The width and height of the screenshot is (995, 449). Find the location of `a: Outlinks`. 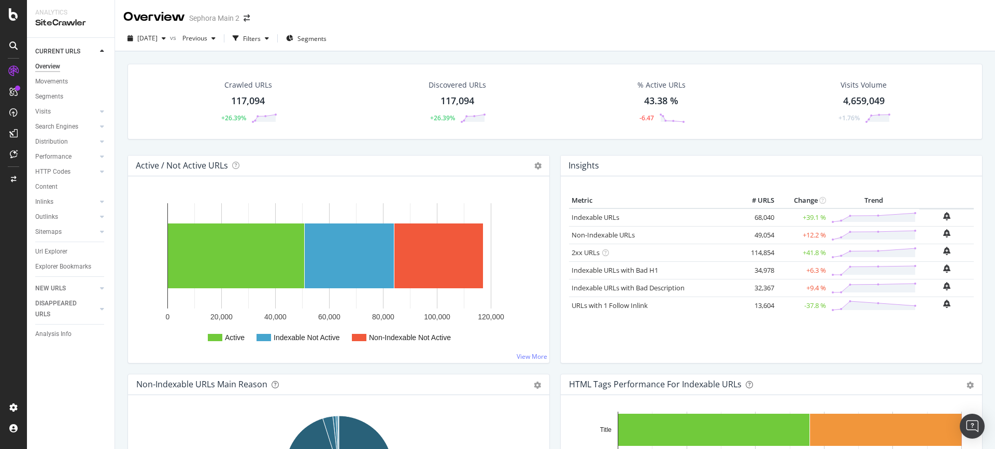

a: Outlinks is located at coordinates (66, 217).